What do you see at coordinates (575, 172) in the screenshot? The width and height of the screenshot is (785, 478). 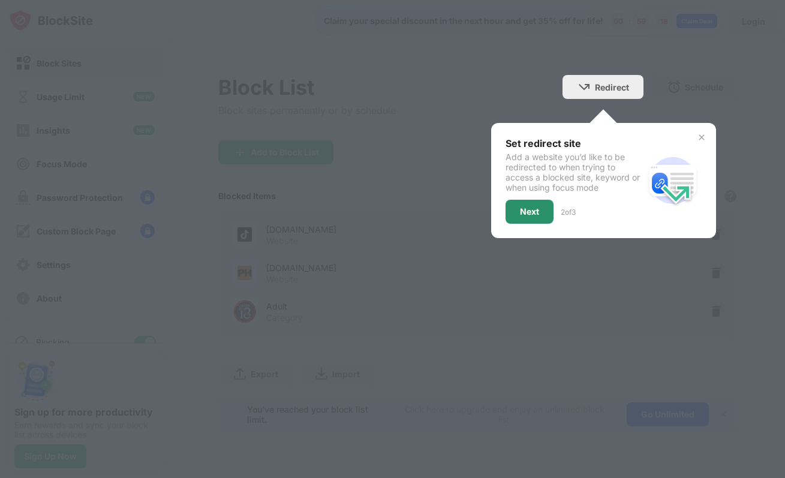 I see `div: Add a website you’d like to be redirected to when trying to access a blocked site, keyword or whe...` at bounding box center [575, 172].